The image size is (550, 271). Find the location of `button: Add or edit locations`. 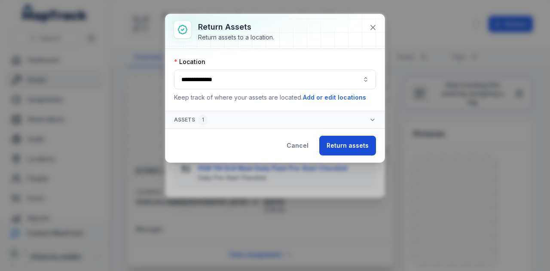

button: Add or edit locations is located at coordinates (334, 98).